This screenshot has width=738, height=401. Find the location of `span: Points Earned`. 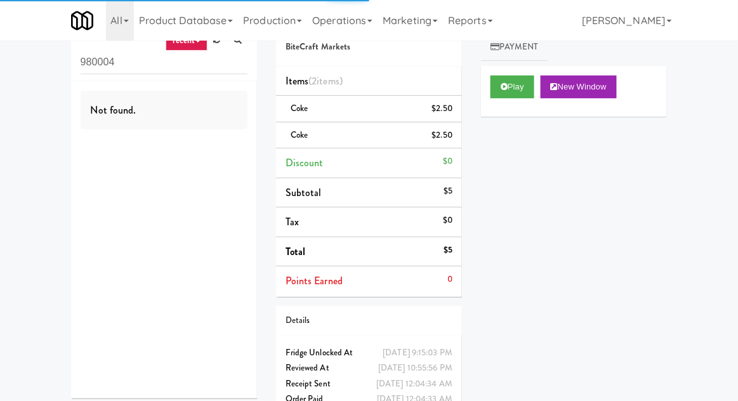

span: Points Earned is located at coordinates (314, 280).